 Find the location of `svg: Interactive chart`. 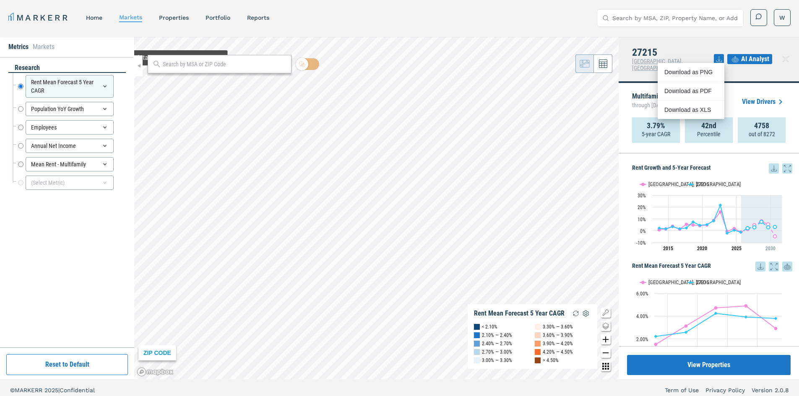

svg: Interactive chart is located at coordinates (709, 216).